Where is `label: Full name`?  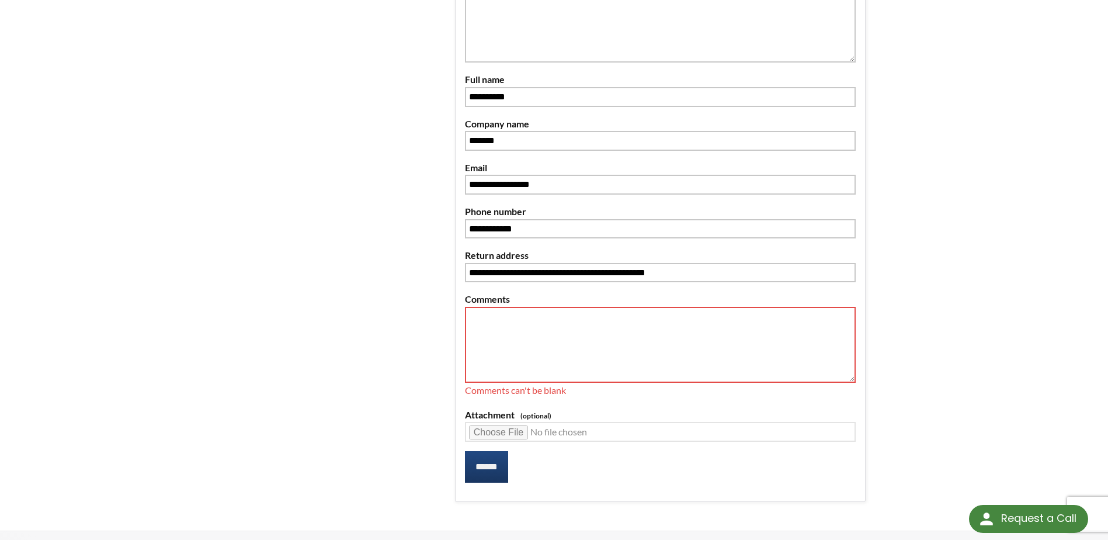
label: Full name is located at coordinates (660, 79).